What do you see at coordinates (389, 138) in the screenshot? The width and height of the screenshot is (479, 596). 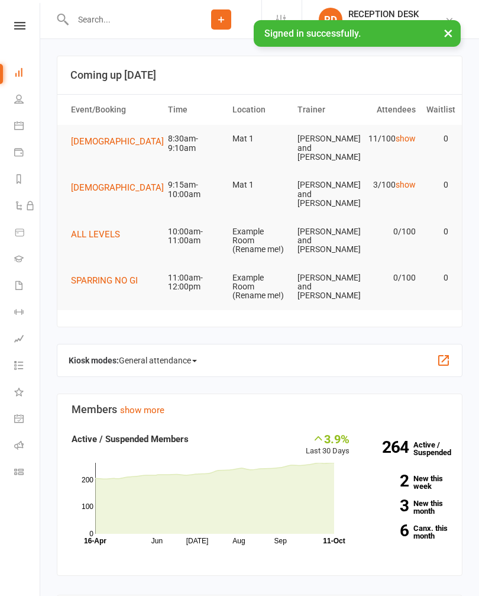 I see `td: 11/100` at bounding box center [389, 138].